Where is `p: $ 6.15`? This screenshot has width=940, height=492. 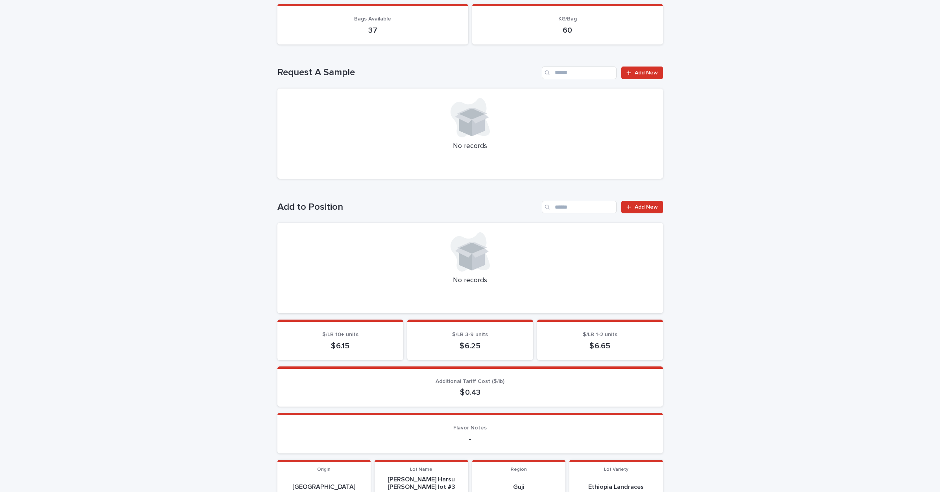 p: $ 6.15 is located at coordinates (340, 346).